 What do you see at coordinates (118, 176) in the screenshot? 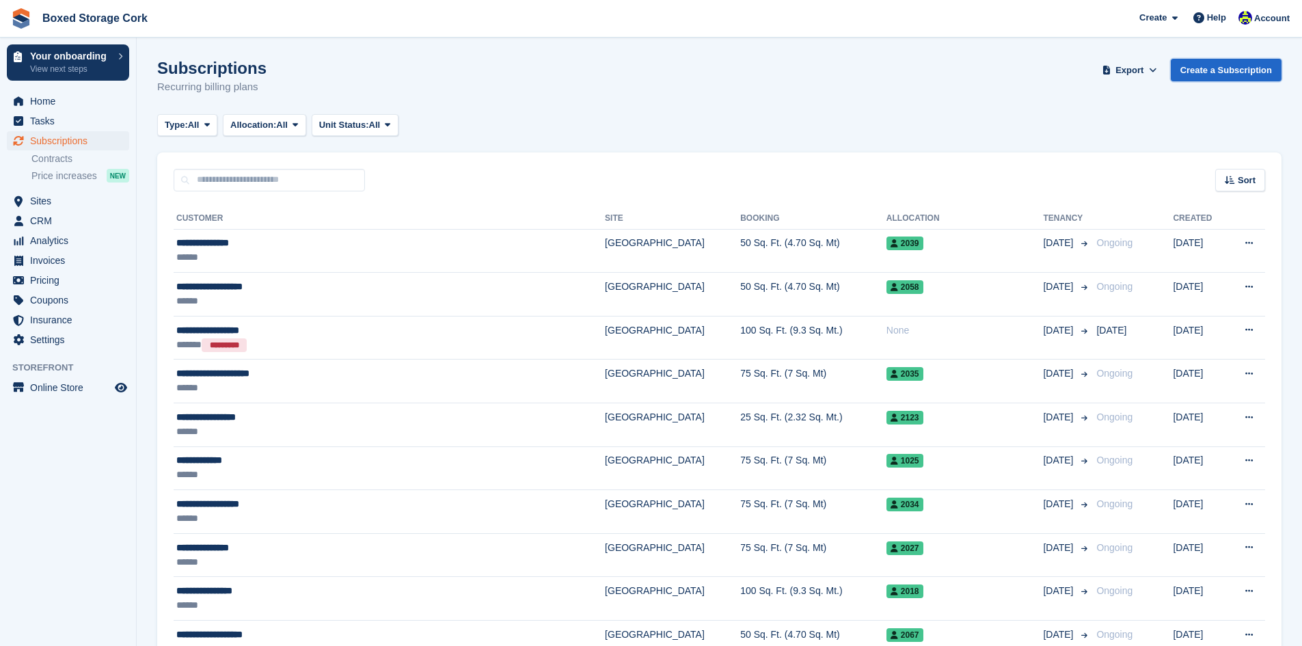
I see `div: NEW` at bounding box center [118, 176].